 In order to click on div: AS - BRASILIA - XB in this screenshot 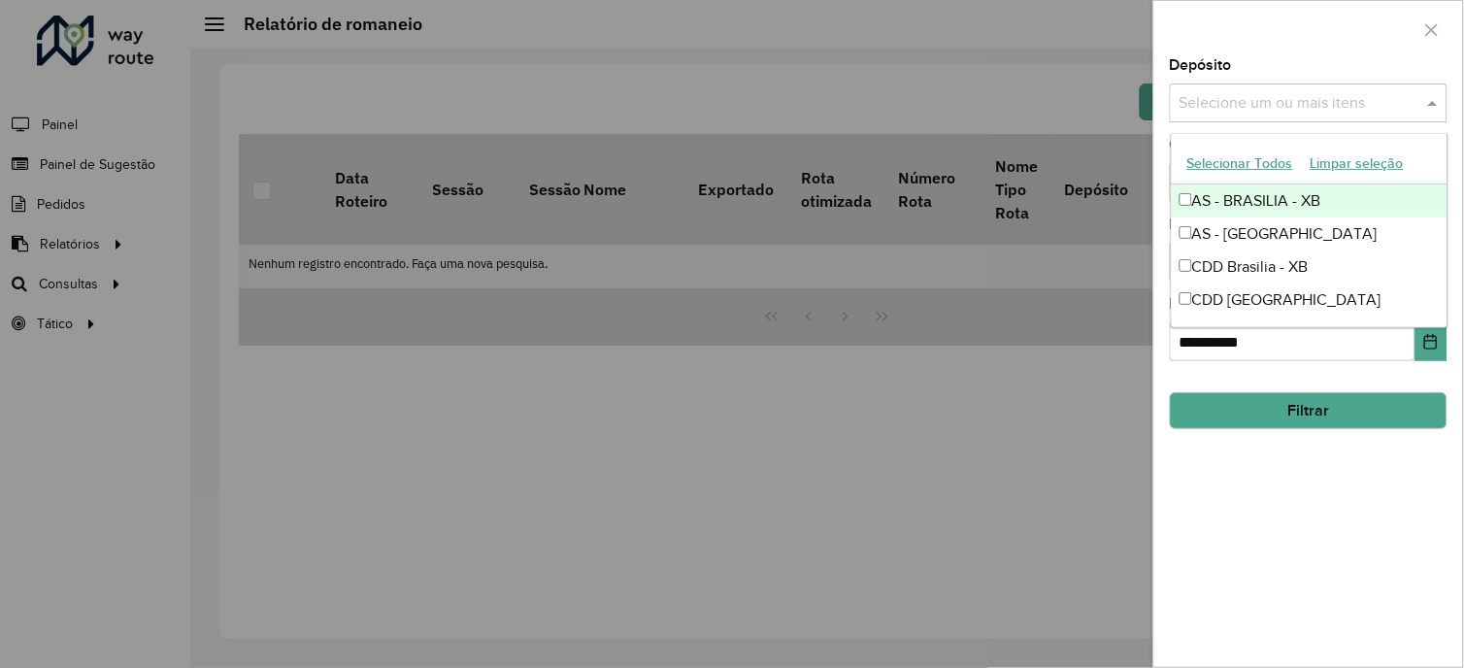, I will do `click(1310, 201)`.